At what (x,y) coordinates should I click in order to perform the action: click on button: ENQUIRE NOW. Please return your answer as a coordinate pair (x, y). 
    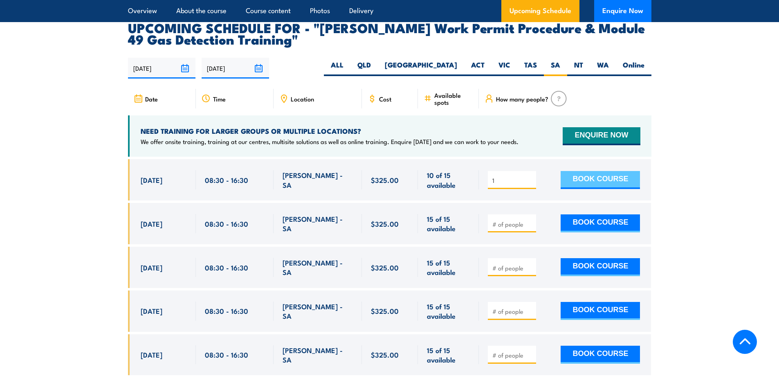
    Looking at the image, I should click on (601, 136).